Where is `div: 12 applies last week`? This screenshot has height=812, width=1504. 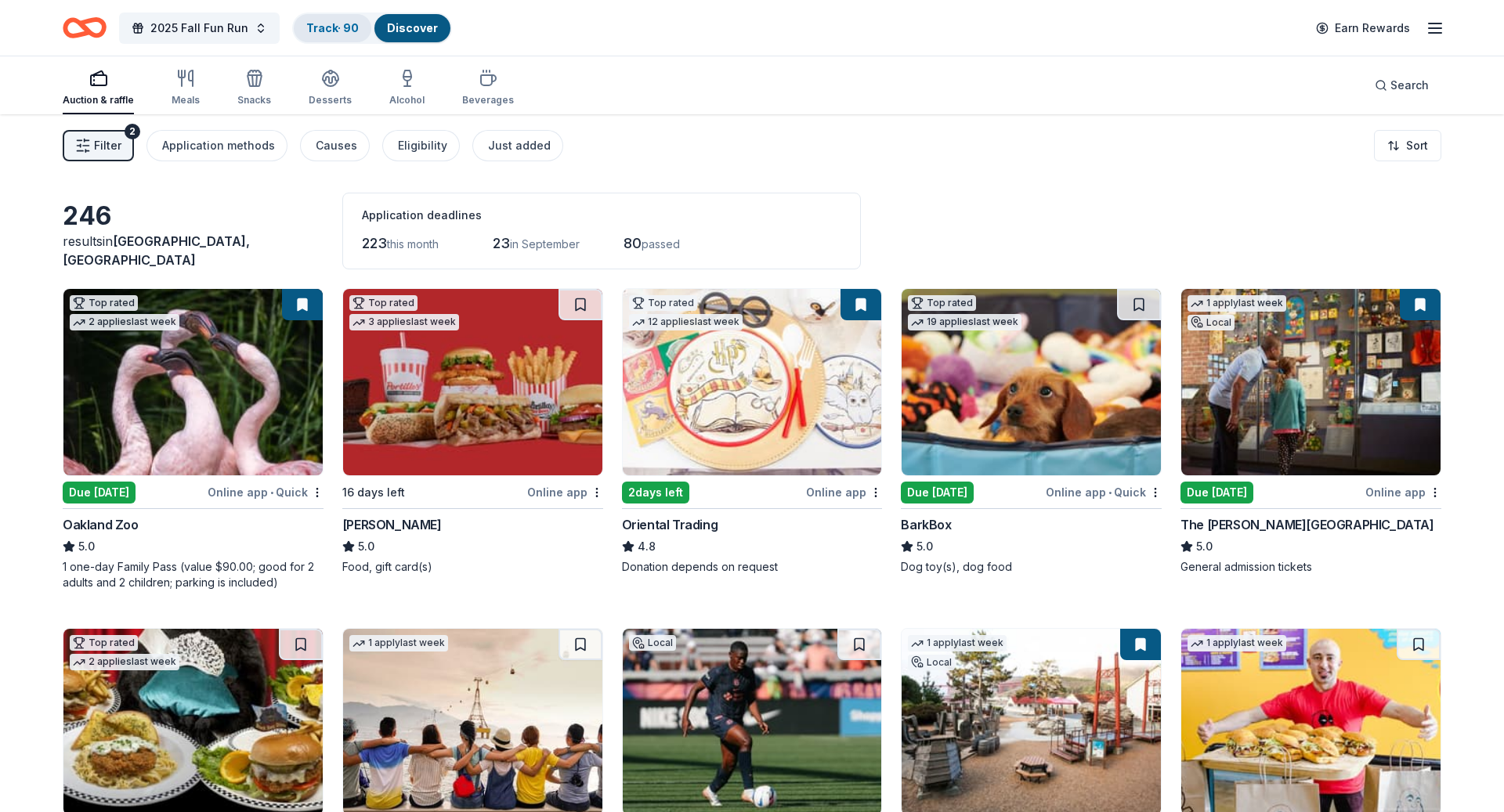 div: 12 applies last week is located at coordinates (685, 322).